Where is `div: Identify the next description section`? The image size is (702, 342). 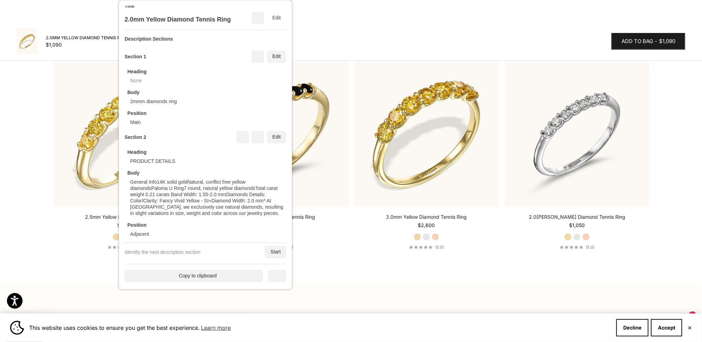
div: Identify the next description section is located at coordinates (162, 252).